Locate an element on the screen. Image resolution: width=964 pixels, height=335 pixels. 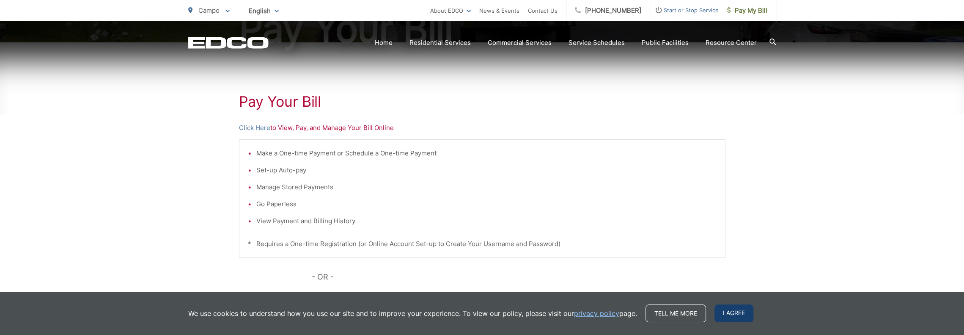
a: EDCD logo. Return to the homepage. is located at coordinates (228, 43).